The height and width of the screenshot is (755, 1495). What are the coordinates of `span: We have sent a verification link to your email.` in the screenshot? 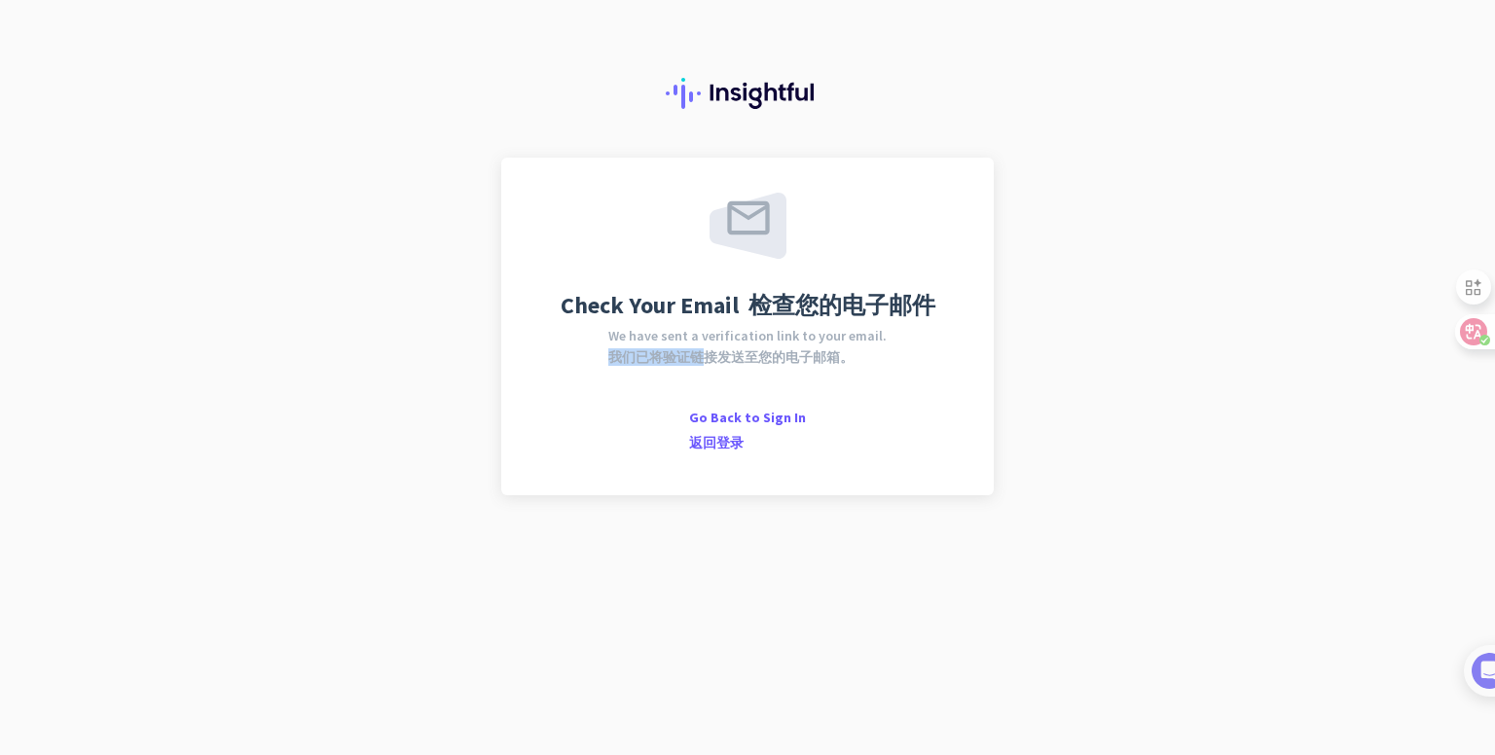 It's located at (748, 350).